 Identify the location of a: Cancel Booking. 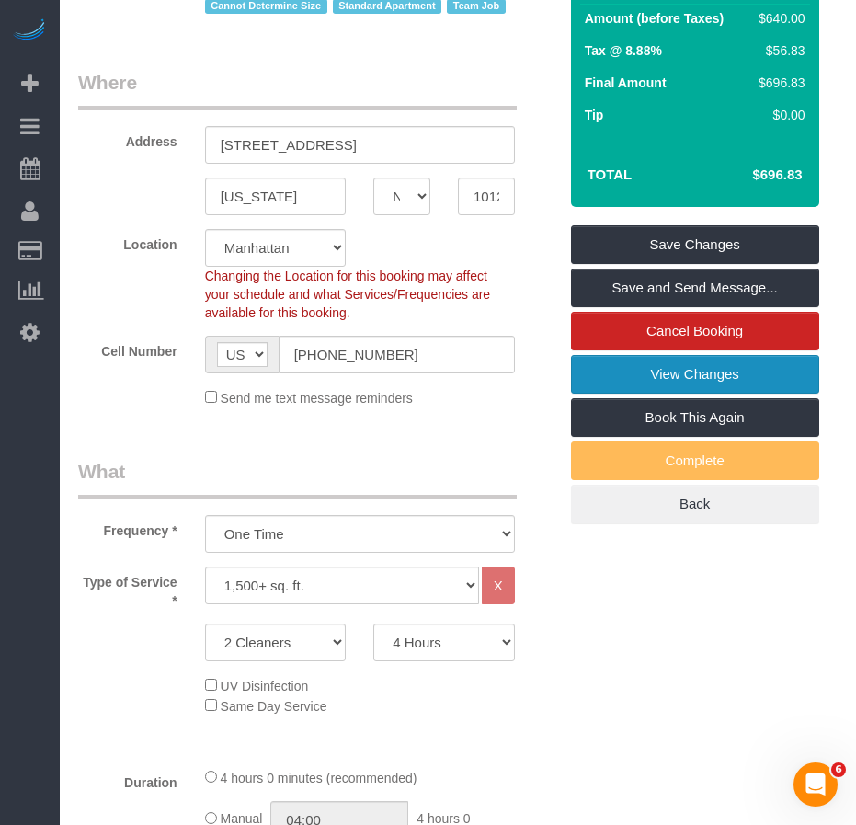
(695, 331).